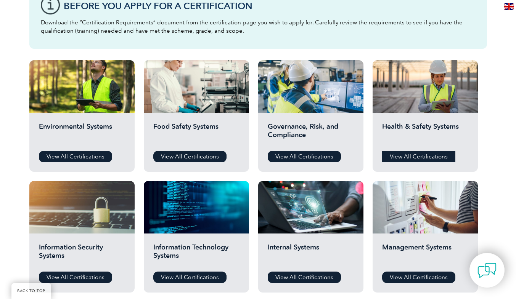 Image resolution: width=516 pixels, height=299 pixels. I want to click on h3: Before You Apply For a Certification, so click(270, 6).